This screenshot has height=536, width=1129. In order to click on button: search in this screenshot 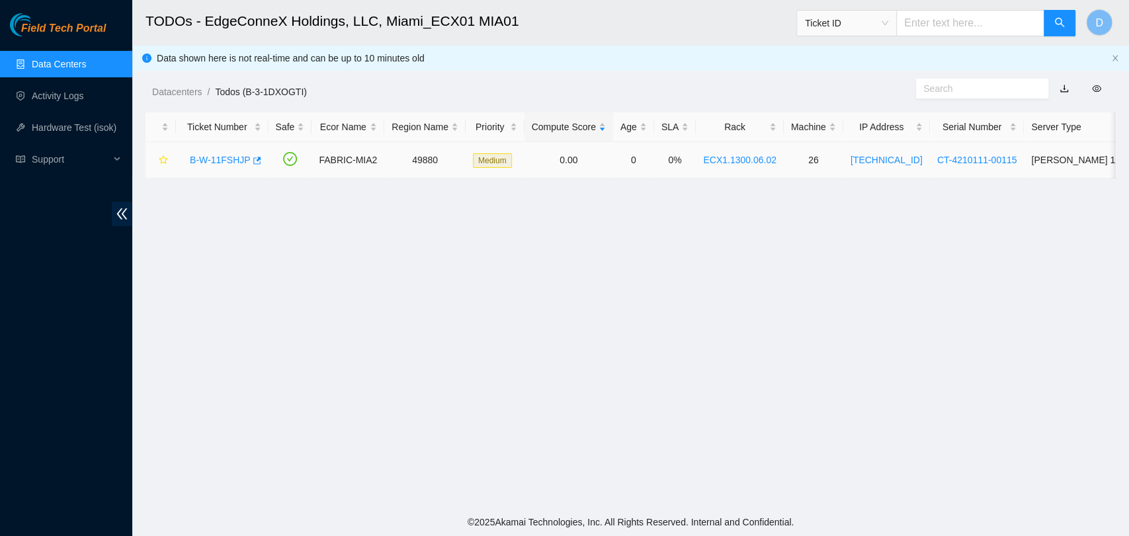, I will do `click(1059, 23)`.